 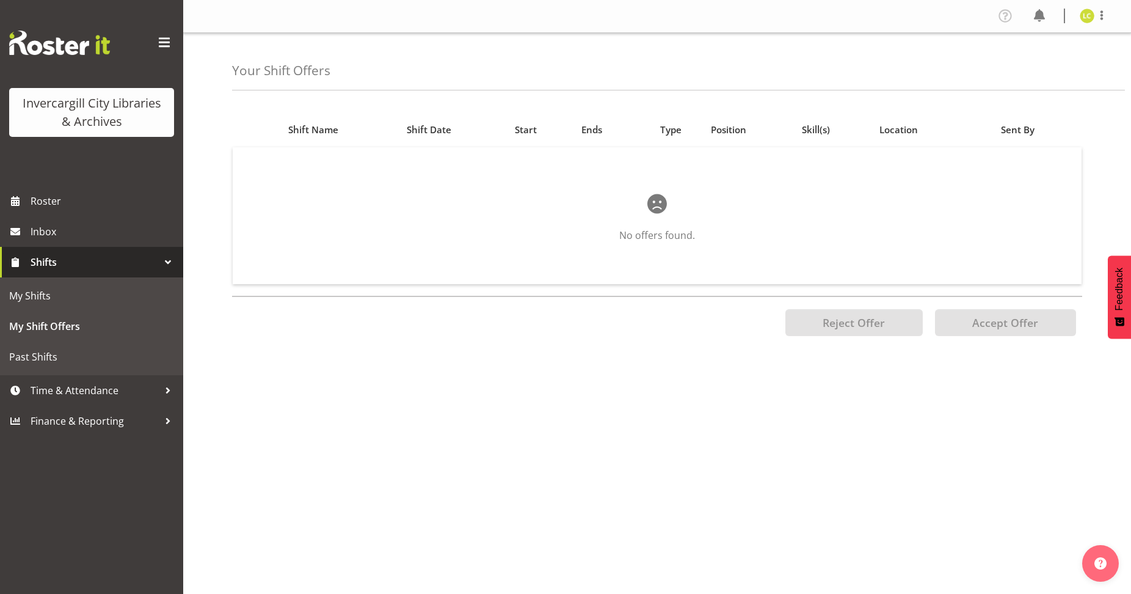 I want to click on a: My Shift Offers, so click(x=92, y=326).